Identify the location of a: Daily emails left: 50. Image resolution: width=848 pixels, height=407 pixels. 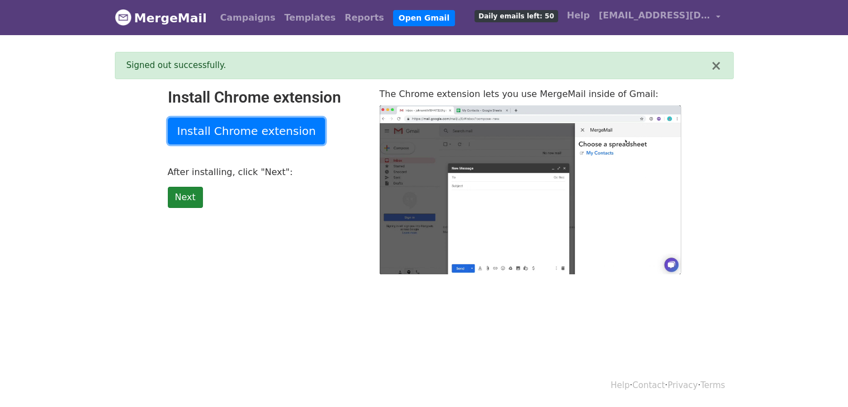
(516, 16).